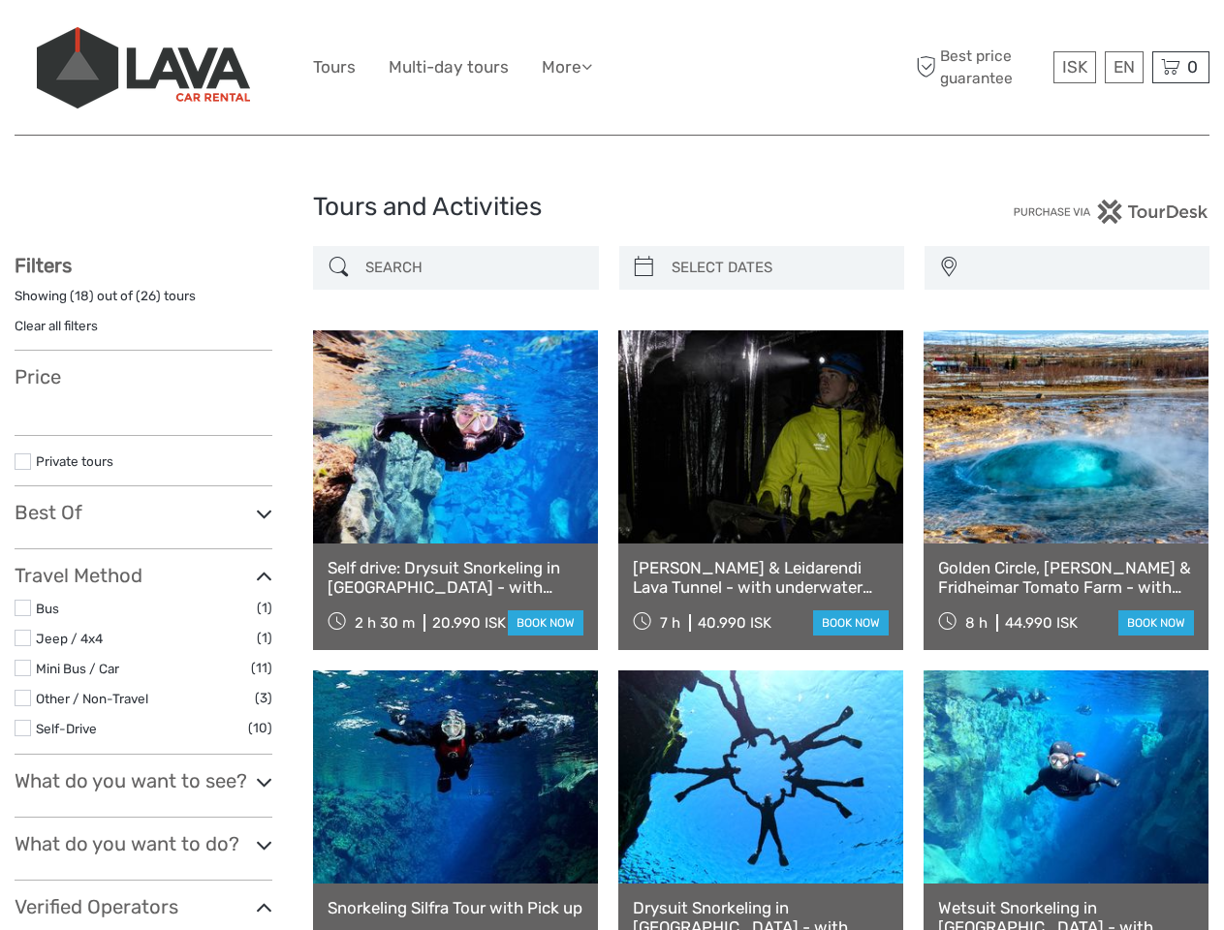 The image size is (1224, 930). I want to click on h1: Tours and Activities, so click(612, 207).